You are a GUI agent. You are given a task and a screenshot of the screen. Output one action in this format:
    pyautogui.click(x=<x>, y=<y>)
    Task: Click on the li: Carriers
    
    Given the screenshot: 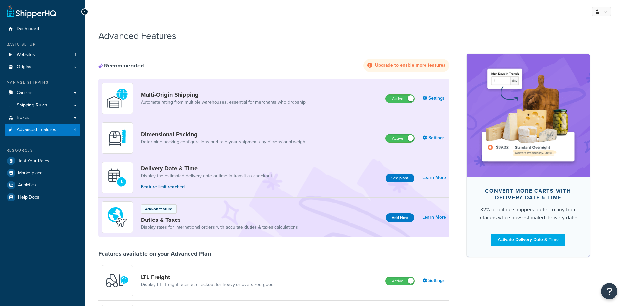 What is the action you would take?
    pyautogui.click(x=43, y=93)
    